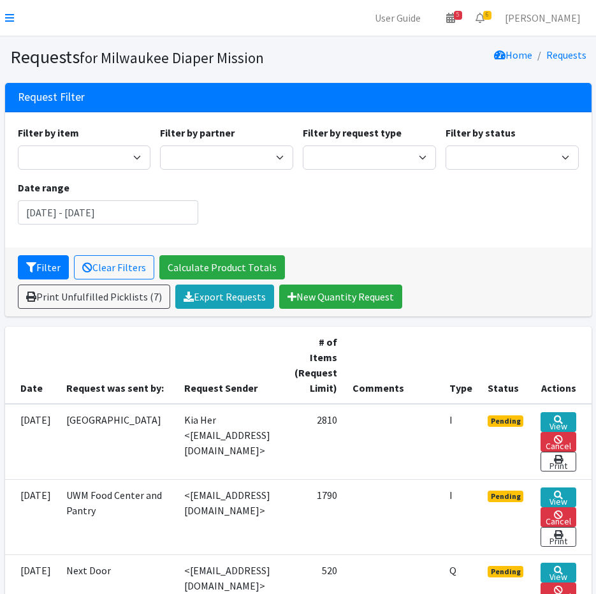 Image resolution: width=596 pixels, height=594 pixels. Describe the element at coordinates (197, 133) in the screenshot. I see `label: Filter by partner` at that location.